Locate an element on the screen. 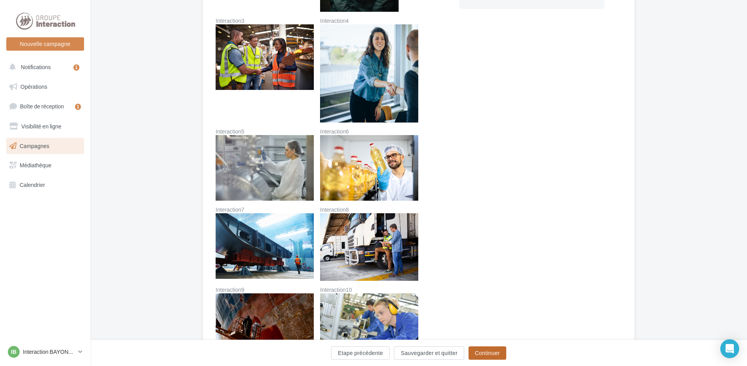 The width and height of the screenshot is (747, 366). a: Médiathèque is located at coordinates (45, 165).